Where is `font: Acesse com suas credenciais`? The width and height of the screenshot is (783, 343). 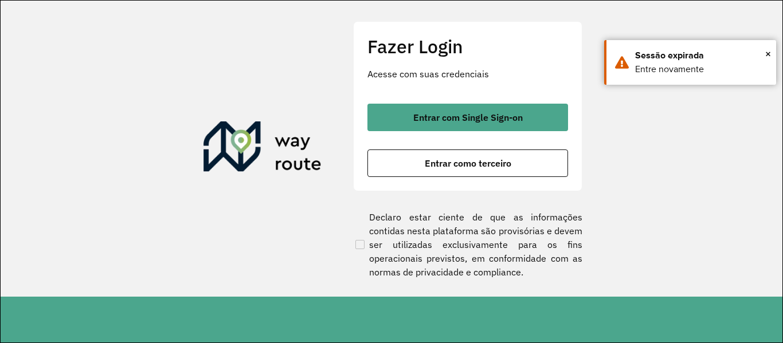 font: Acesse com suas credenciais is located at coordinates (428, 74).